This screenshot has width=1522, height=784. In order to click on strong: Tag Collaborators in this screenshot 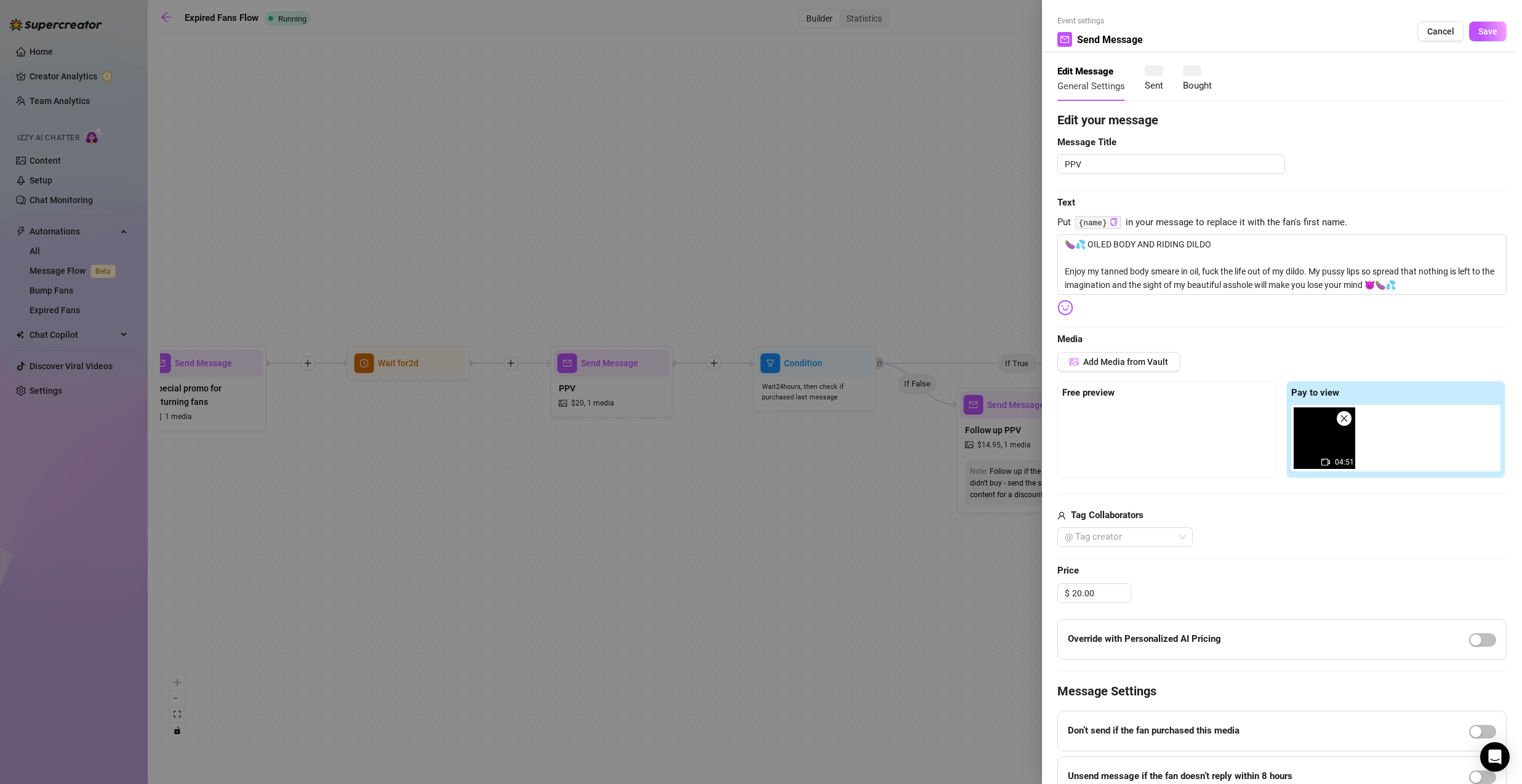, I will do `click(1107, 515)`.